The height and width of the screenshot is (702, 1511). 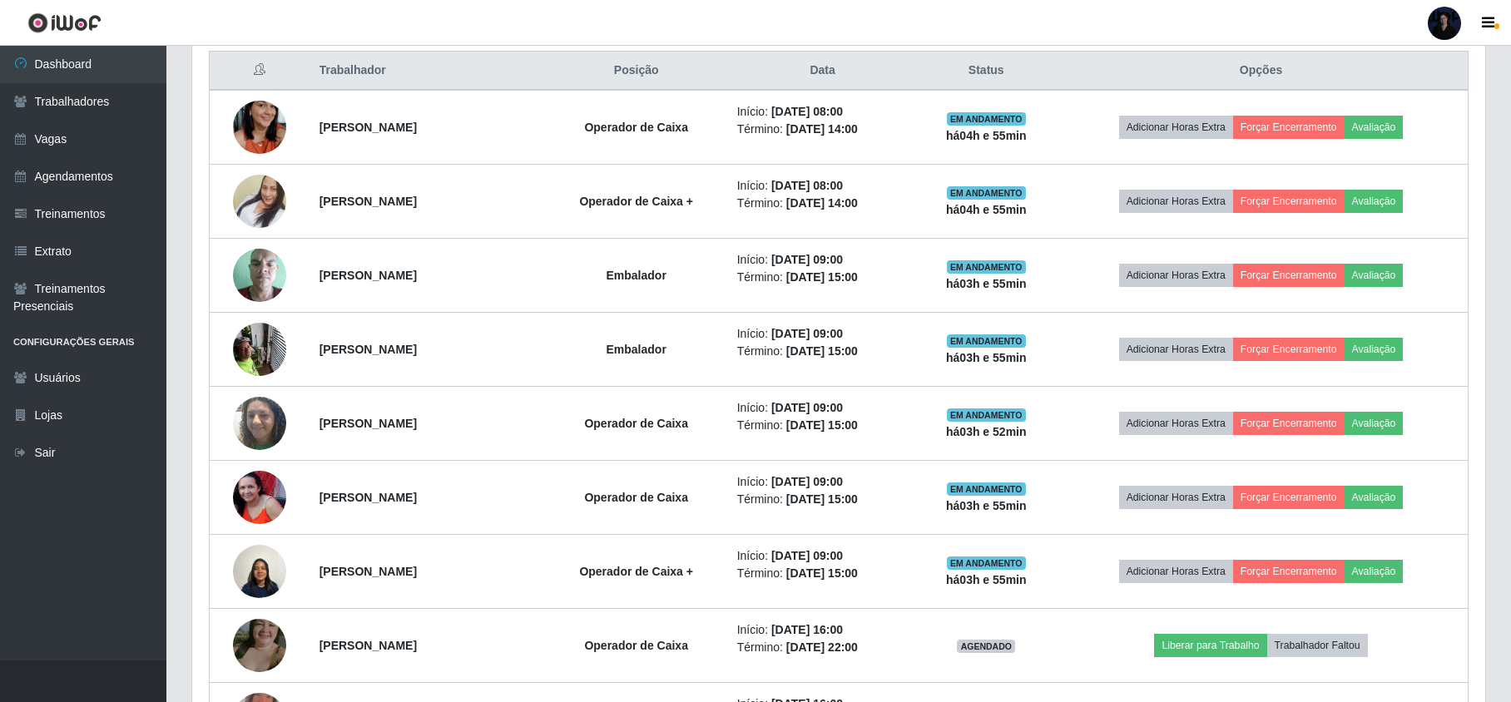 I want to click on th: Opções, so click(x=1260, y=71).